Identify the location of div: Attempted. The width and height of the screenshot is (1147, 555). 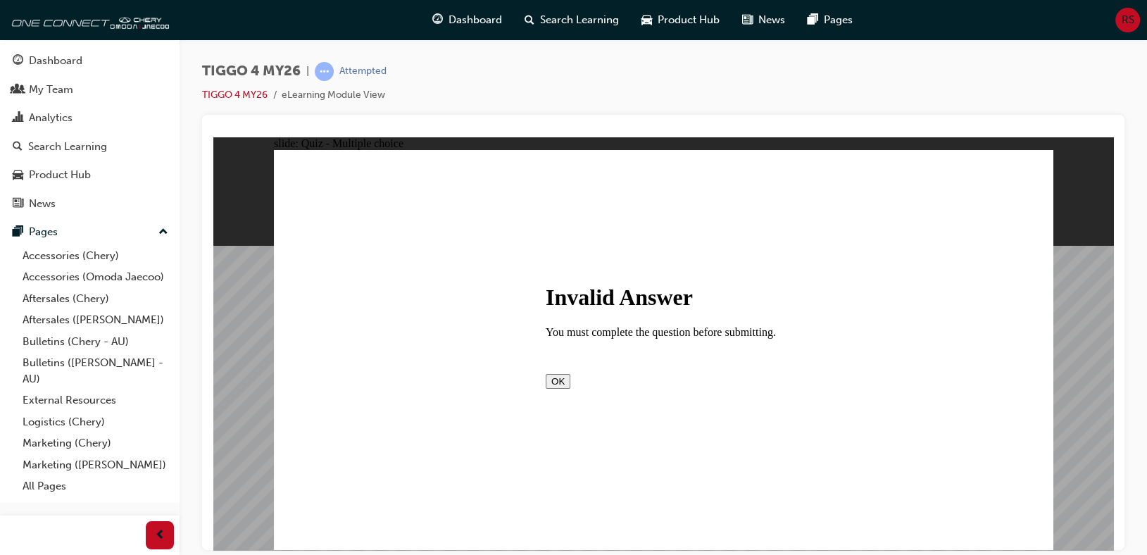
(363, 71).